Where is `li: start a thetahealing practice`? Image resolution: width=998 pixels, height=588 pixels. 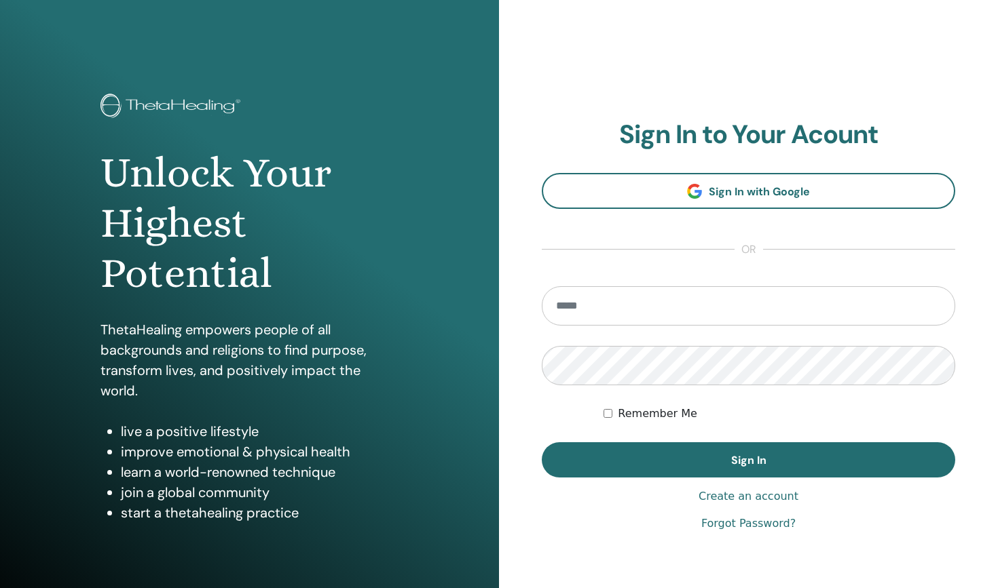 li: start a thetahealing practice is located at coordinates (260, 513).